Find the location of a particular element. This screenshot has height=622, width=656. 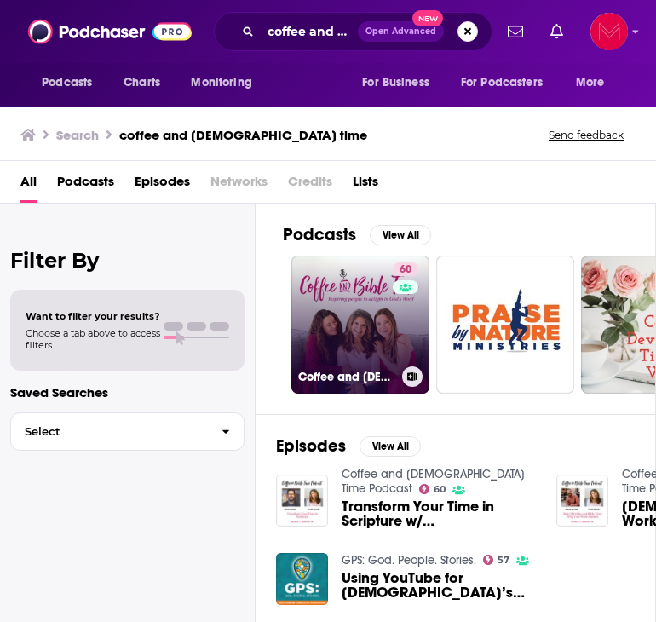

span: Logged in as Pamelamcclure is located at coordinates (609, 32).